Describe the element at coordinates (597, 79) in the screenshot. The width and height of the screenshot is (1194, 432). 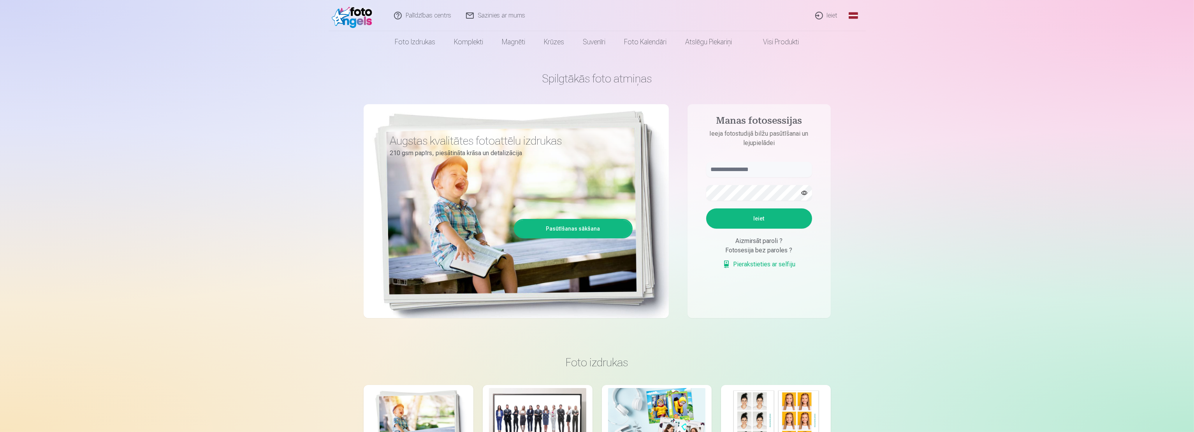
I see `h1: Spilgtākās foto atmiņas` at that location.